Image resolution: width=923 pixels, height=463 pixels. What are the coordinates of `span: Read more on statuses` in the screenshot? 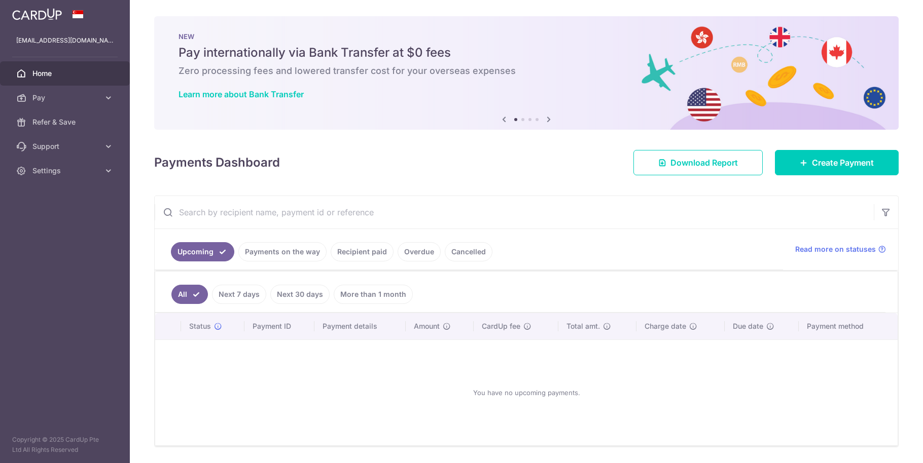 It's located at (835, 249).